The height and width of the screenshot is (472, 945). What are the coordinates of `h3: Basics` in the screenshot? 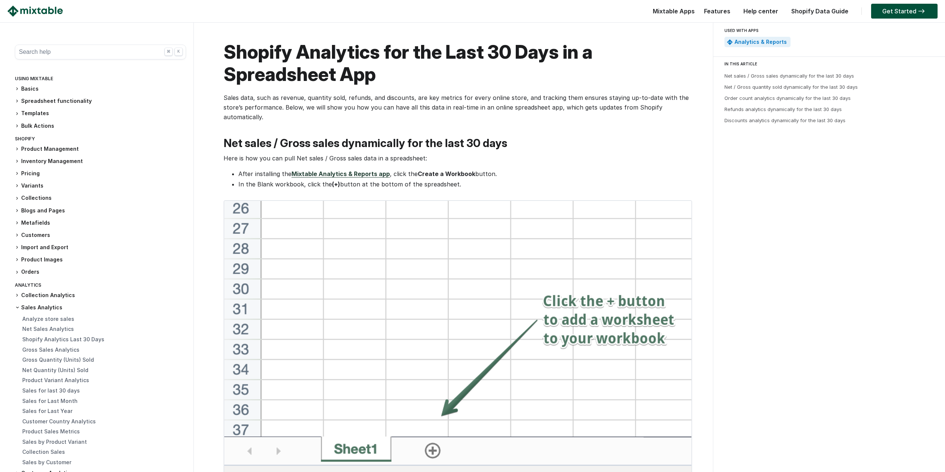 It's located at (100, 89).